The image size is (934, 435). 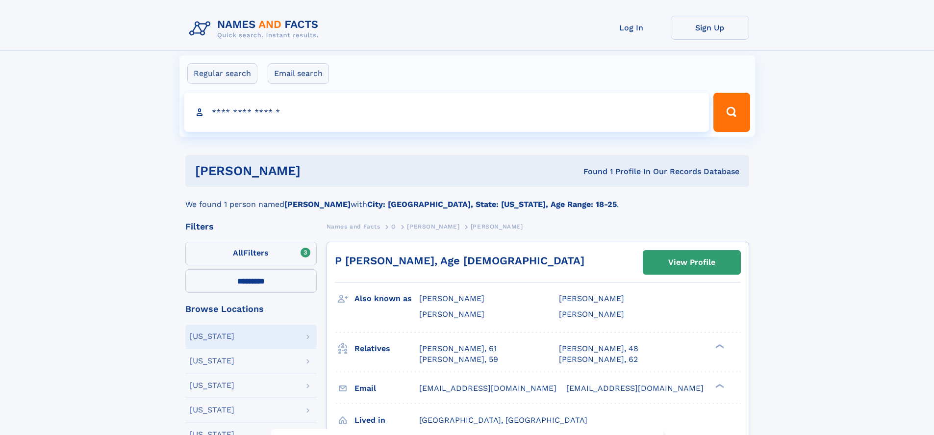 I want to click on div: Found 1 Profile In Our Records Database, so click(x=590, y=172).